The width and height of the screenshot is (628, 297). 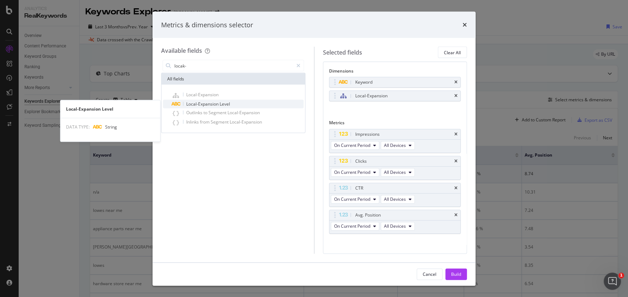 I want to click on button: Clear All, so click(x=452, y=52).